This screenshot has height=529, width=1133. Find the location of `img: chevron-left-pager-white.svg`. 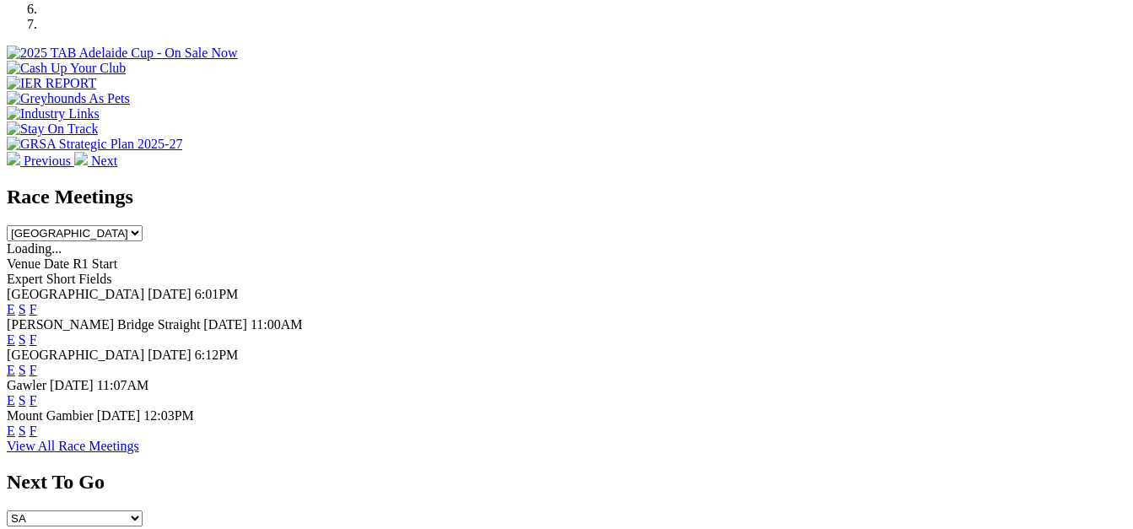

img: chevron-left-pager-white.svg is located at coordinates (13, 159).